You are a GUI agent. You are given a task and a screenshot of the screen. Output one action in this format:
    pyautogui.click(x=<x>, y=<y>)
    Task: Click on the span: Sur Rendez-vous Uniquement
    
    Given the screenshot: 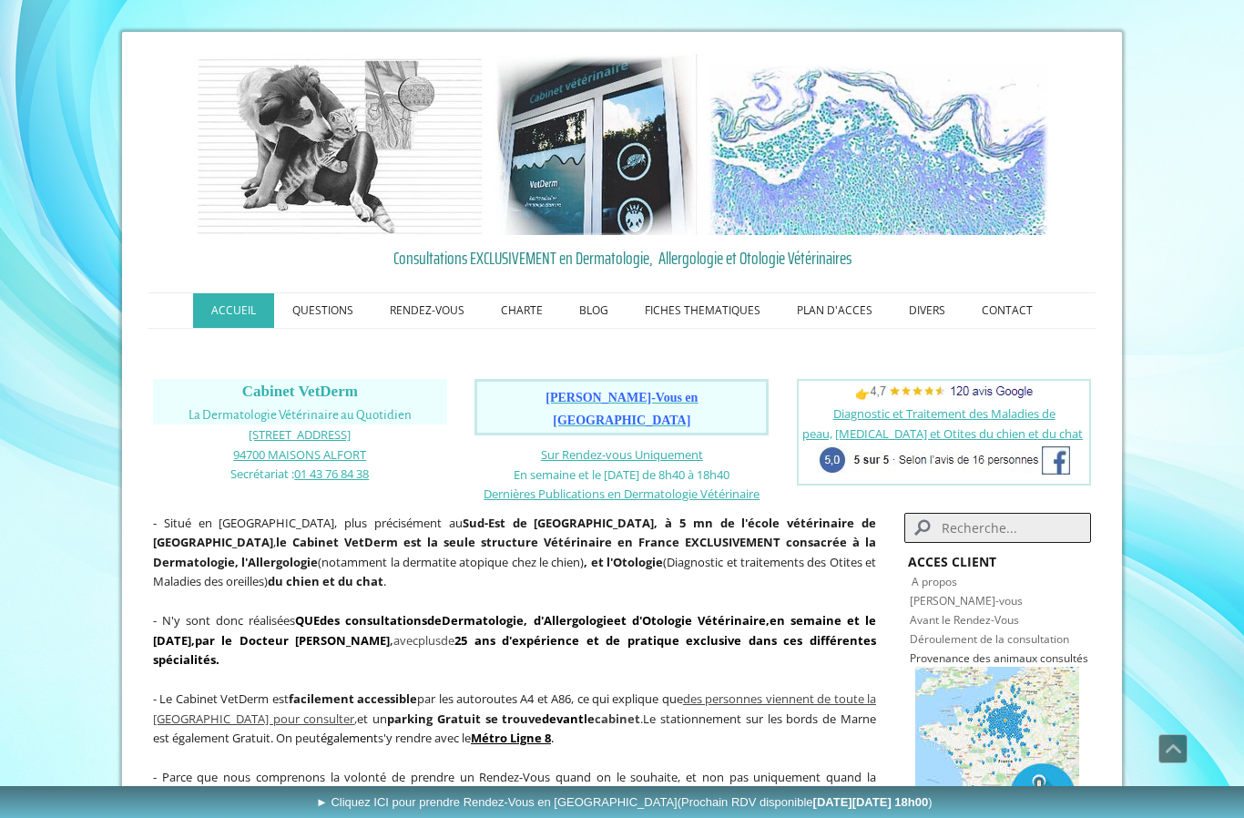 What is the action you would take?
    pyautogui.click(x=622, y=455)
    